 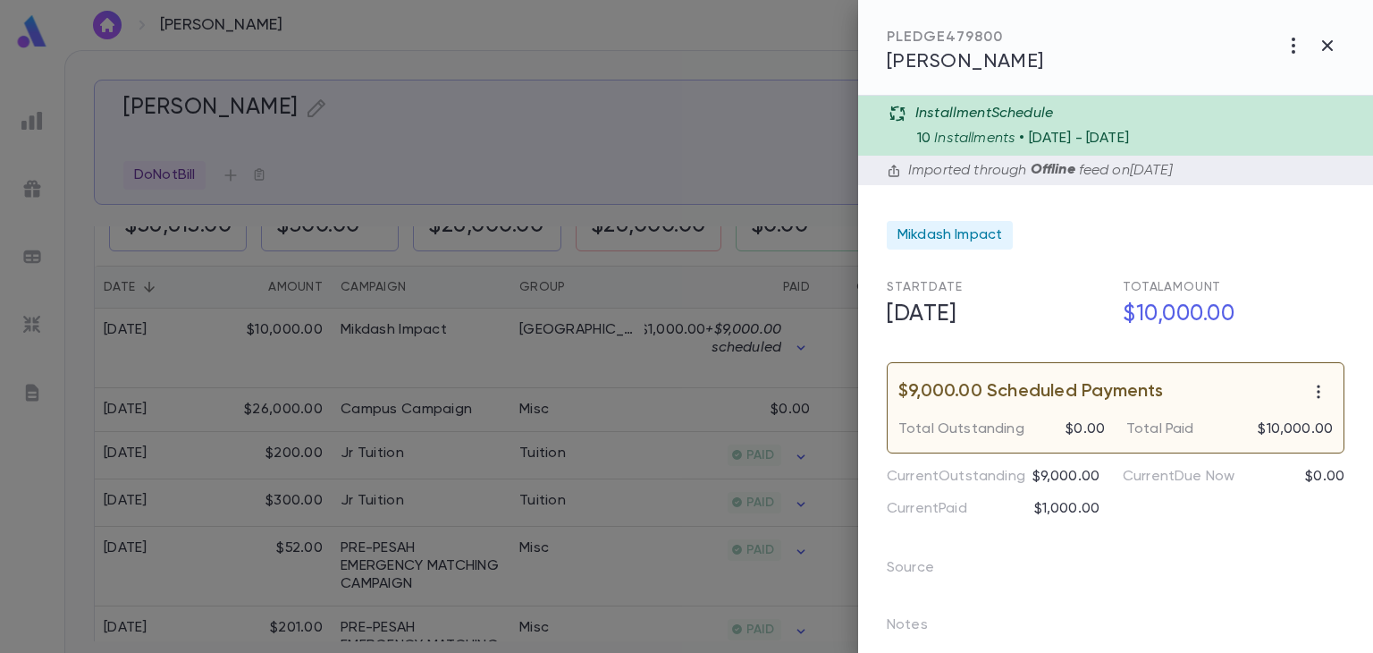 What do you see at coordinates (1066, 509) in the screenshot?
I see `p: $1,000.00` at bounding box center [1066, 509].